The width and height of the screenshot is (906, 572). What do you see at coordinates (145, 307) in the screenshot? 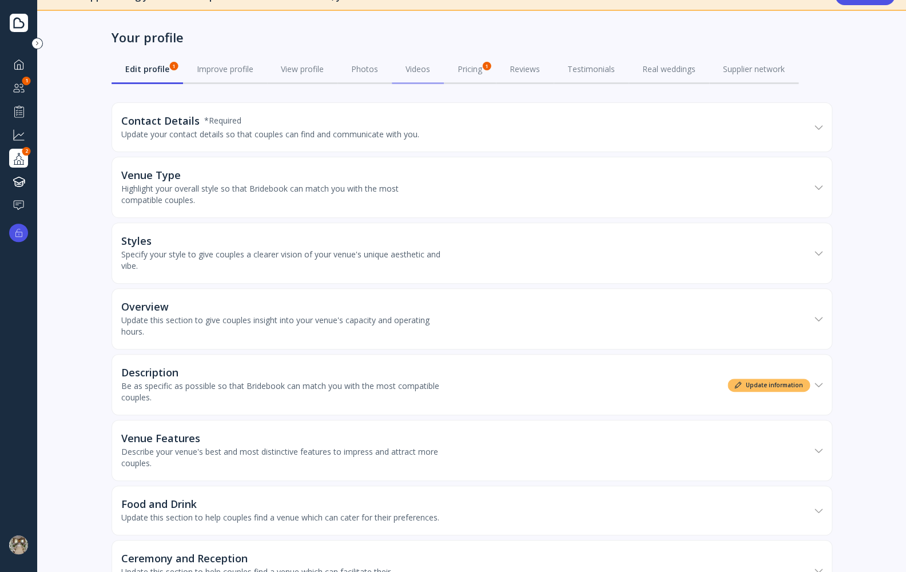
I see `div: Overview` at bounding box center [145, 307].